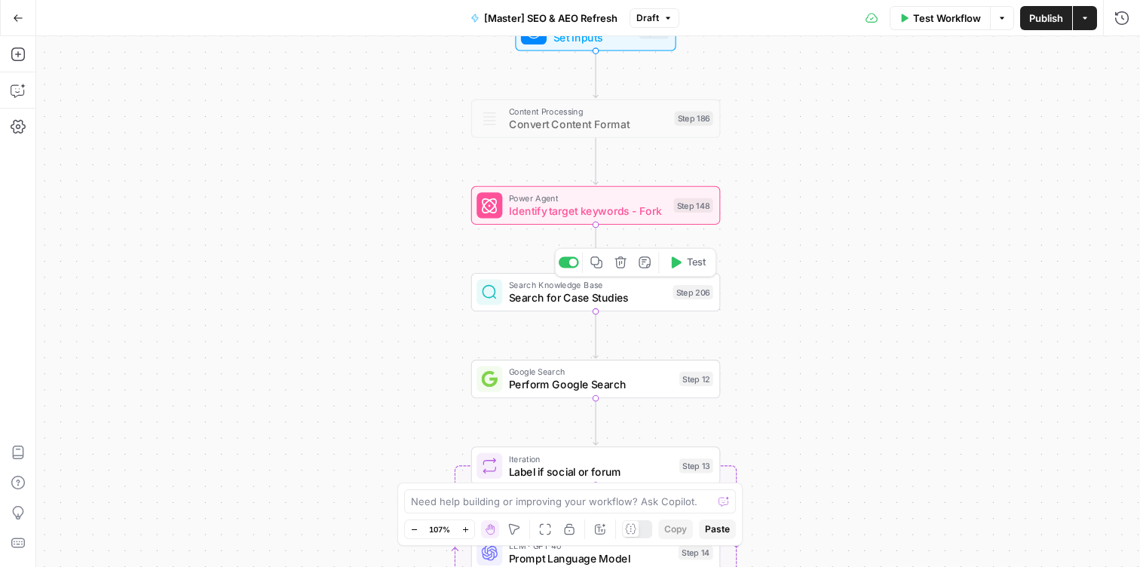  I want to click on span: Publish, so click(1045, 18).